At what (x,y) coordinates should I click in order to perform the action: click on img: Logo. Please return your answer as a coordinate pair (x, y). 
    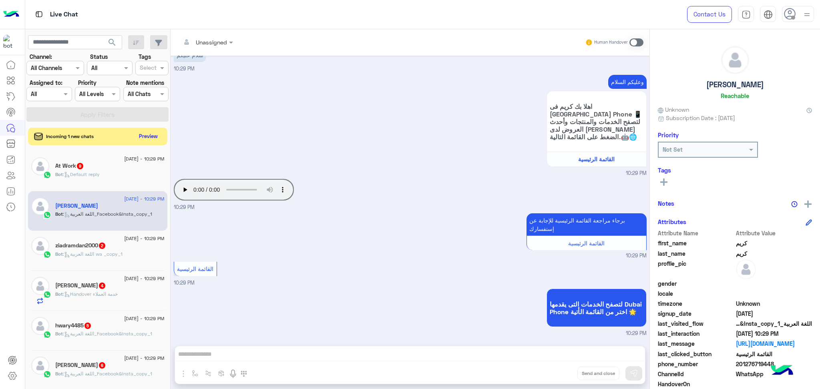
    Looking at the image, I should click on (11, 14).